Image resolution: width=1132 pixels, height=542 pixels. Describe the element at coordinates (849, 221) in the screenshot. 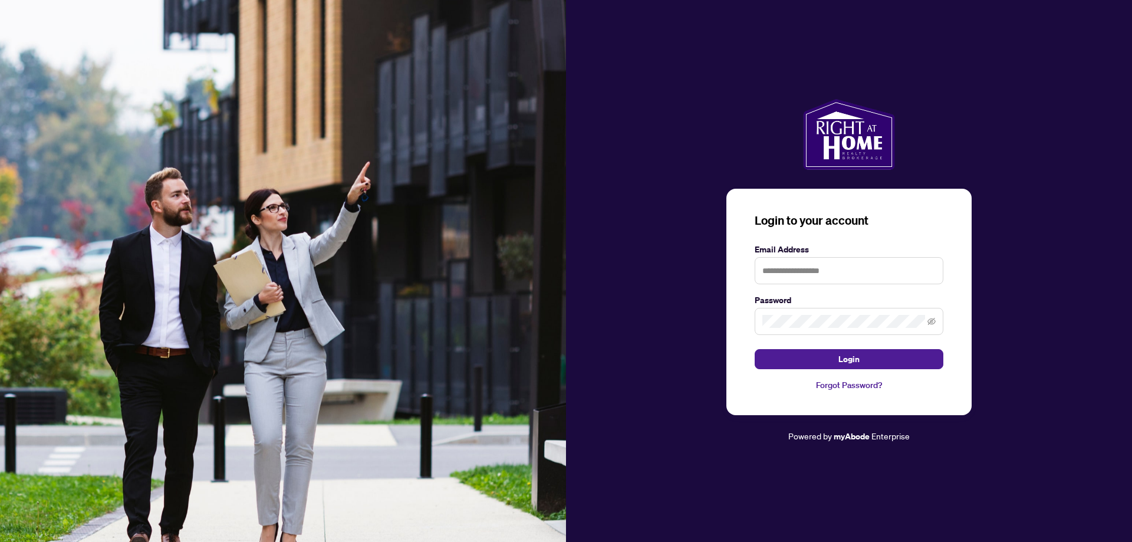

I see `h3: Login to your account` at that location.